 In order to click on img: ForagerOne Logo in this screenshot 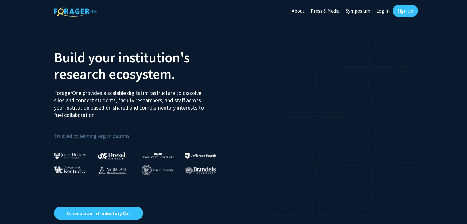, I will do `click(76, 11)`.